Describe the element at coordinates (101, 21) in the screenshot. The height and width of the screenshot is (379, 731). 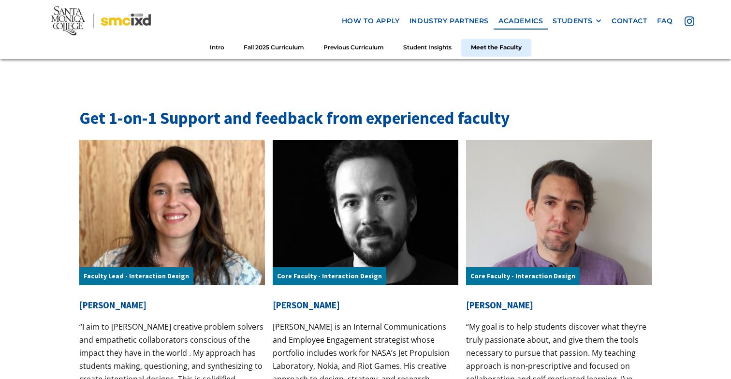
I see `img: Santa Monica College - SMC IxD logo` at that location.